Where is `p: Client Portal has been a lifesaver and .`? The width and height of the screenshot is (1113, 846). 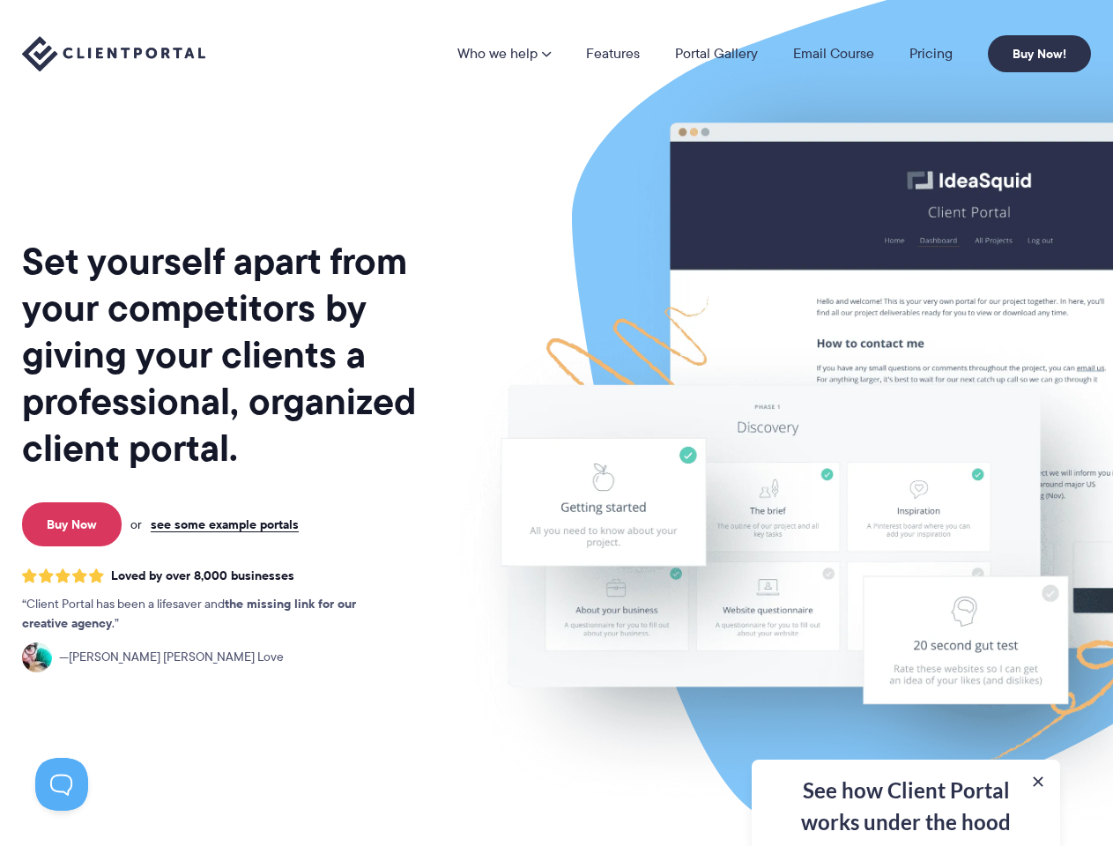
p: Client Portal has been a lifesaver and . is located at coordinates (207, 614).